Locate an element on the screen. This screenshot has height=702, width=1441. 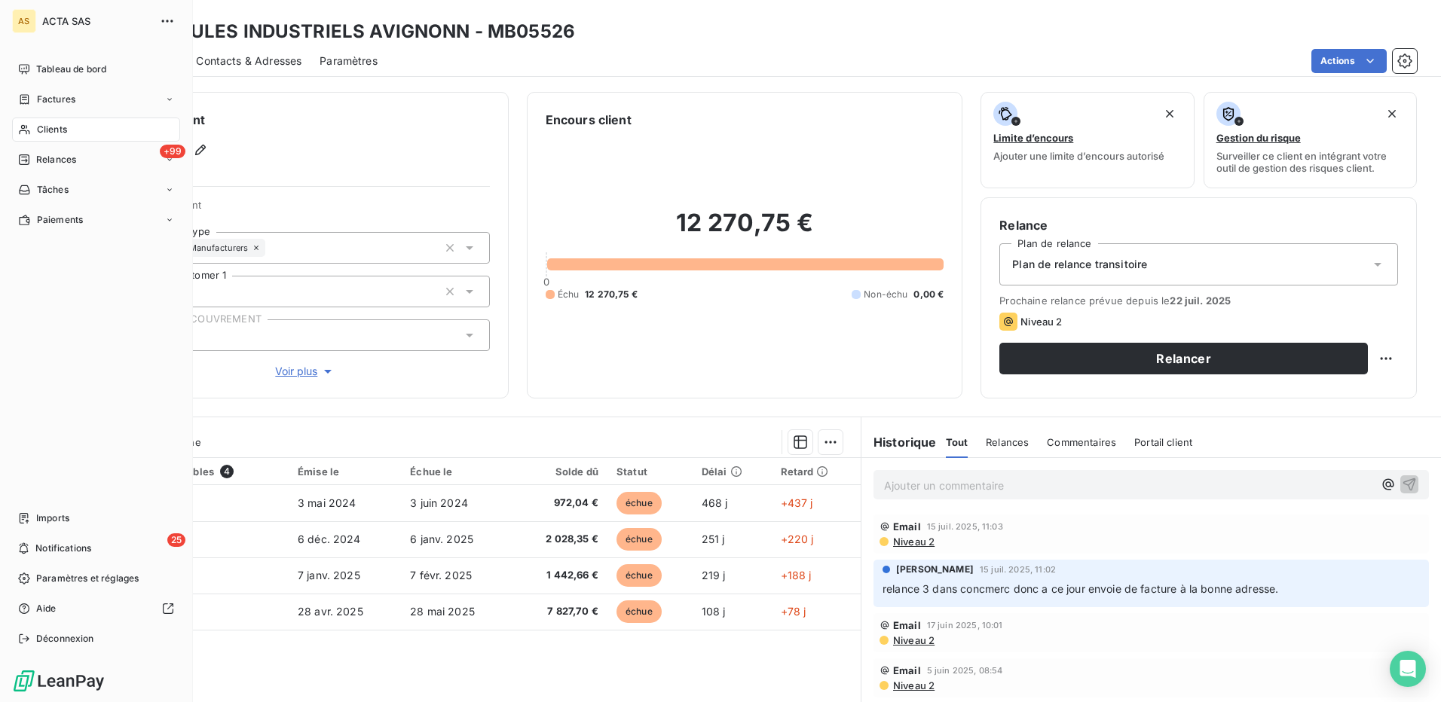
span: Plan de relance transitoire is located at coordinates (1079, 264).